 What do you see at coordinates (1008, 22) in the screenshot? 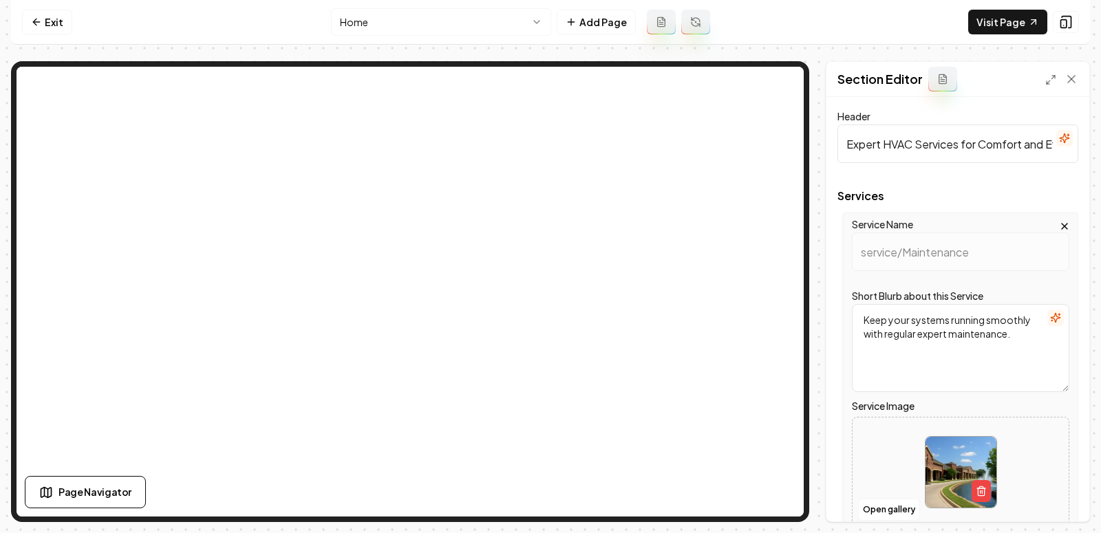
I see `a: Visit Page` at bounding box center [1008, 22].